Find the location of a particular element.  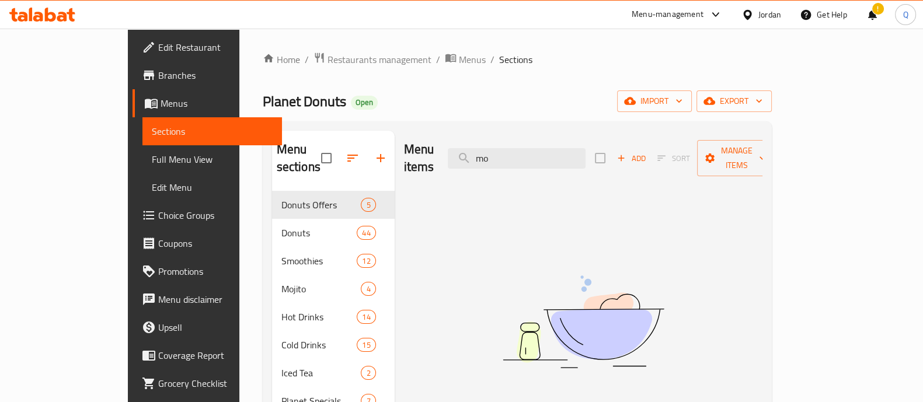

span: 44 is located at coordinates (366, 233).